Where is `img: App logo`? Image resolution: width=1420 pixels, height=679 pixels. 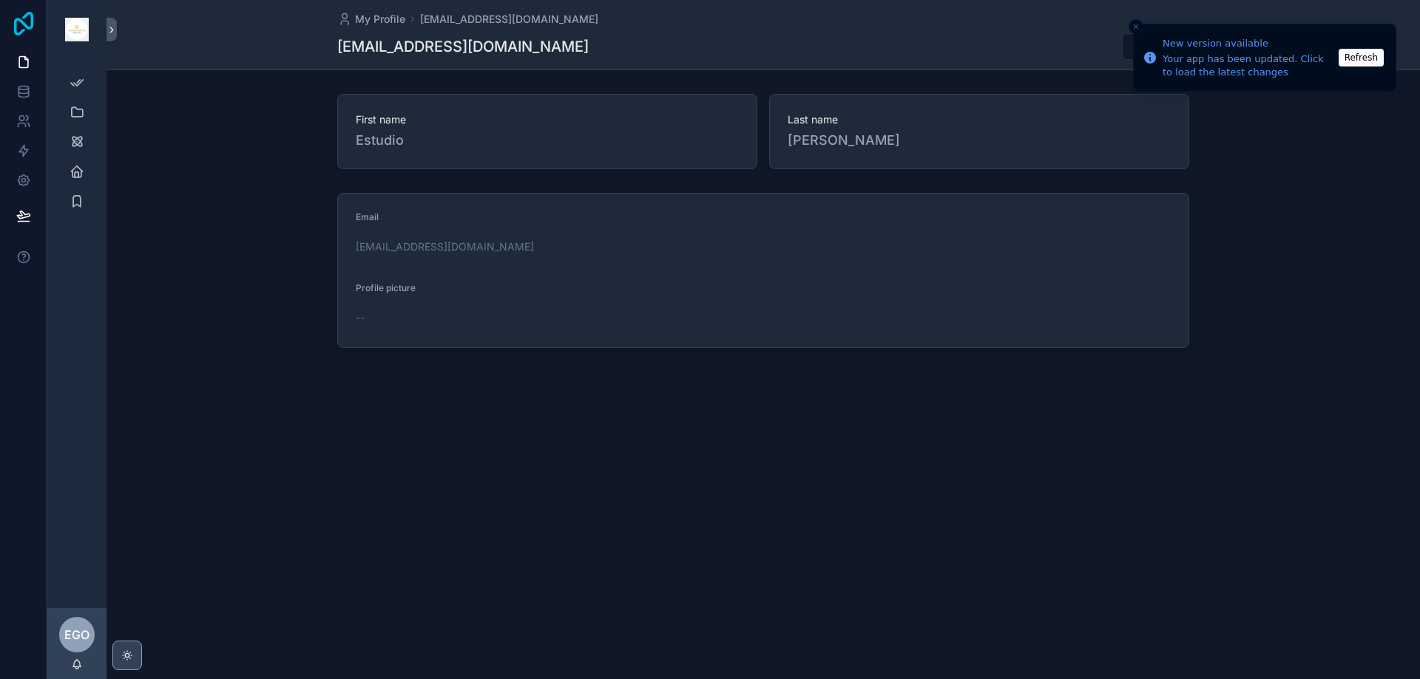 img: App logo is located at coordinates (77, 30).